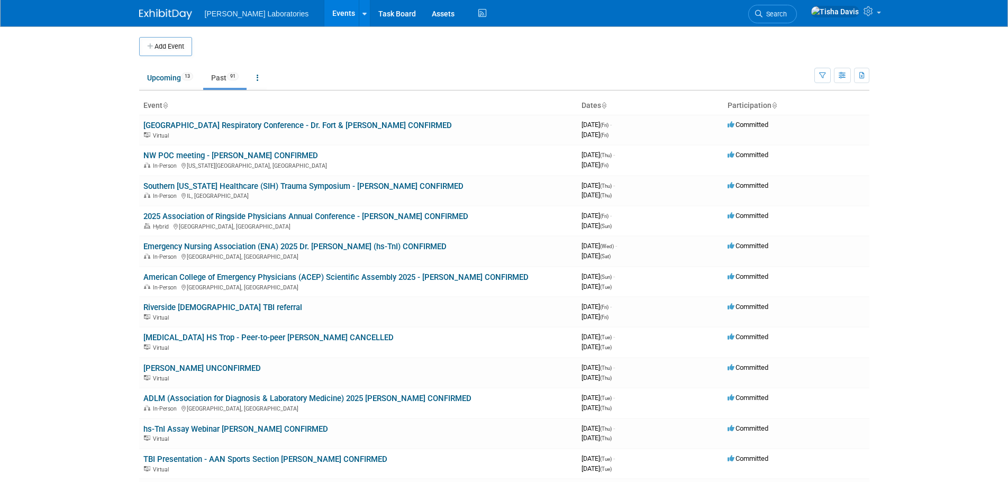 This screenshot has width=1008, height=482. I want to click on th: Dates, so click(650, 106).